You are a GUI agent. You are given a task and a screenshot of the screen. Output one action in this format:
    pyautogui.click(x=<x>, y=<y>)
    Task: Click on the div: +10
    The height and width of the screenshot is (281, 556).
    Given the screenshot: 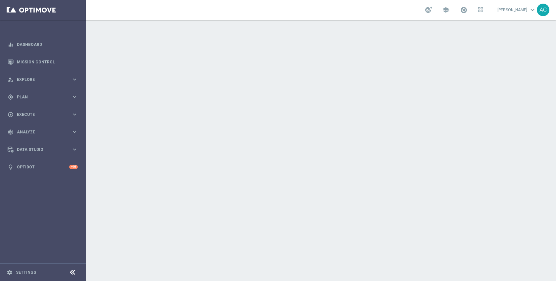 What is the action you would take?
    pyautogui.click(x=73, y=167)
    